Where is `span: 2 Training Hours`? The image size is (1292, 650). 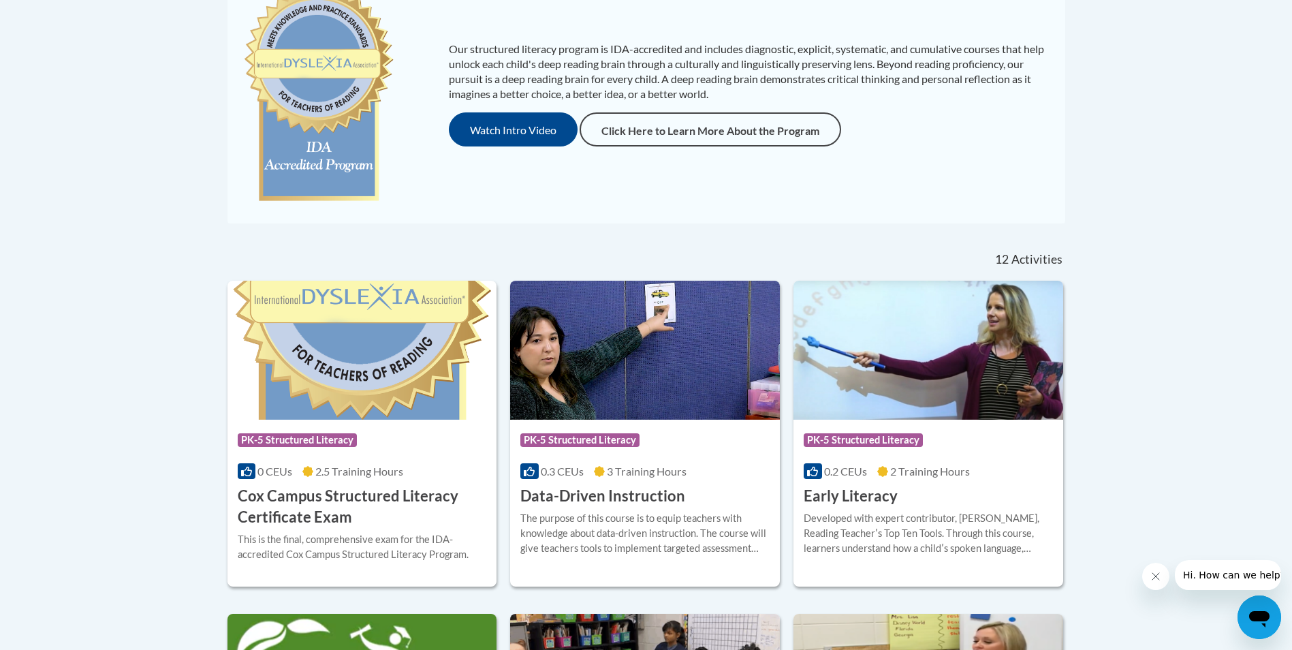
span: 2 Training Hours is located at coordinates (930, 471).